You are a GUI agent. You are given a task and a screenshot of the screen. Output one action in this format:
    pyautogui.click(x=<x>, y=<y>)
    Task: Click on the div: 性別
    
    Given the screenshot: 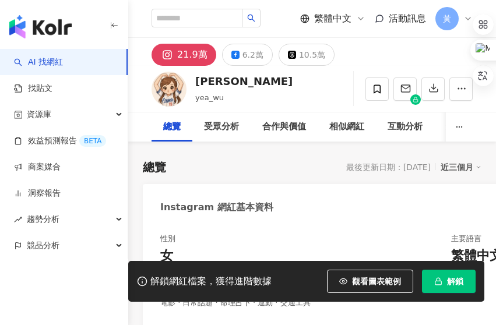 What is the action you would take?
    pyautogui.click(x=168, y=239)
    